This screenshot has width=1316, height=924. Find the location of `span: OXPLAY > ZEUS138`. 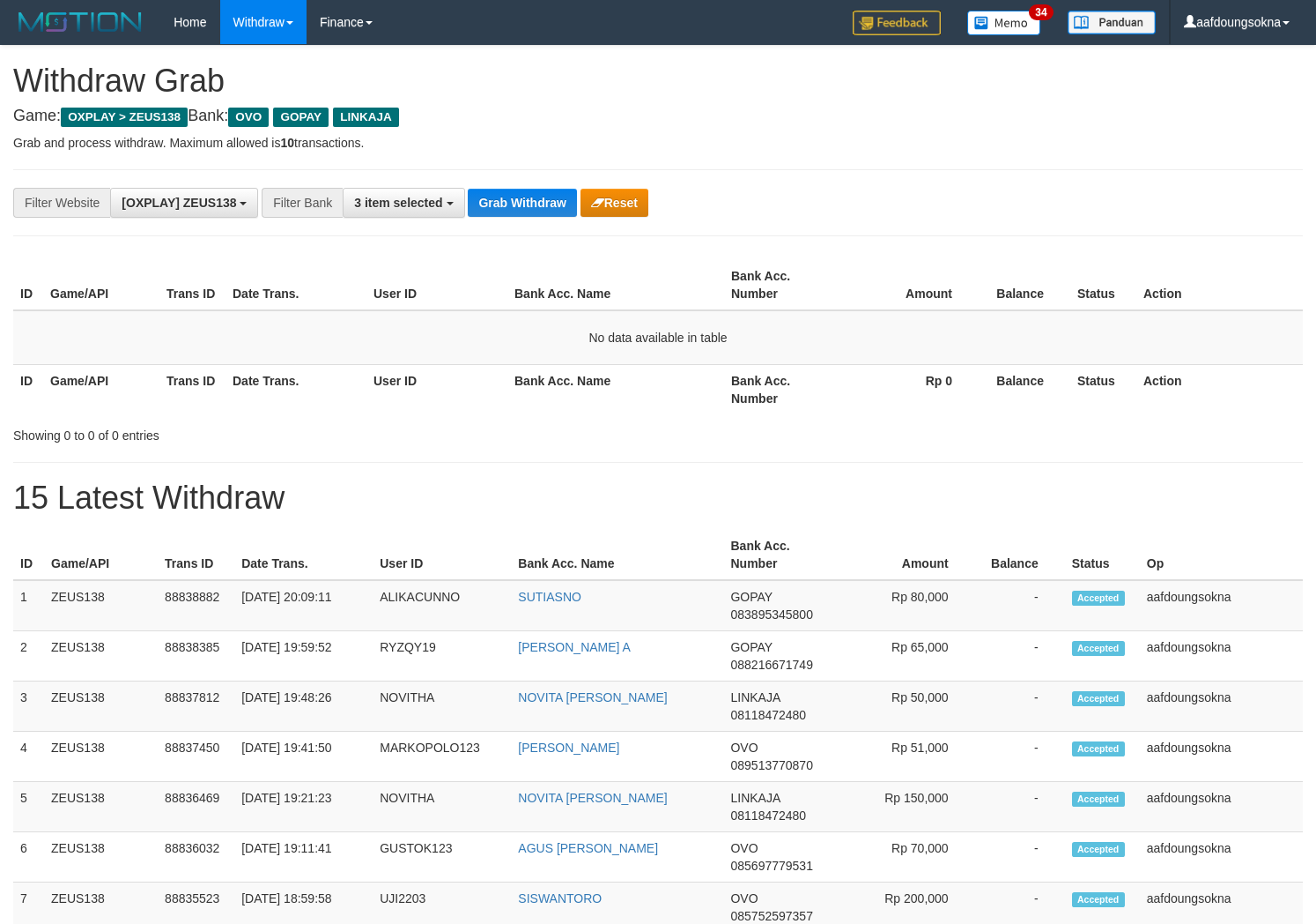

span: OXPLAY > ZEUS138 is located at coordinates (124, 118).